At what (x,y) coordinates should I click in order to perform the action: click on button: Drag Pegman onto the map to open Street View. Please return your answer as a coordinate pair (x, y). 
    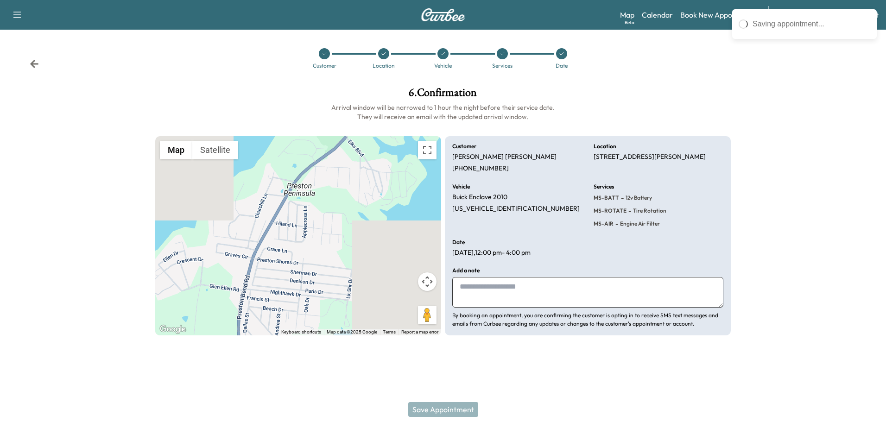
    Looking at the image, I should click on (427, 315).